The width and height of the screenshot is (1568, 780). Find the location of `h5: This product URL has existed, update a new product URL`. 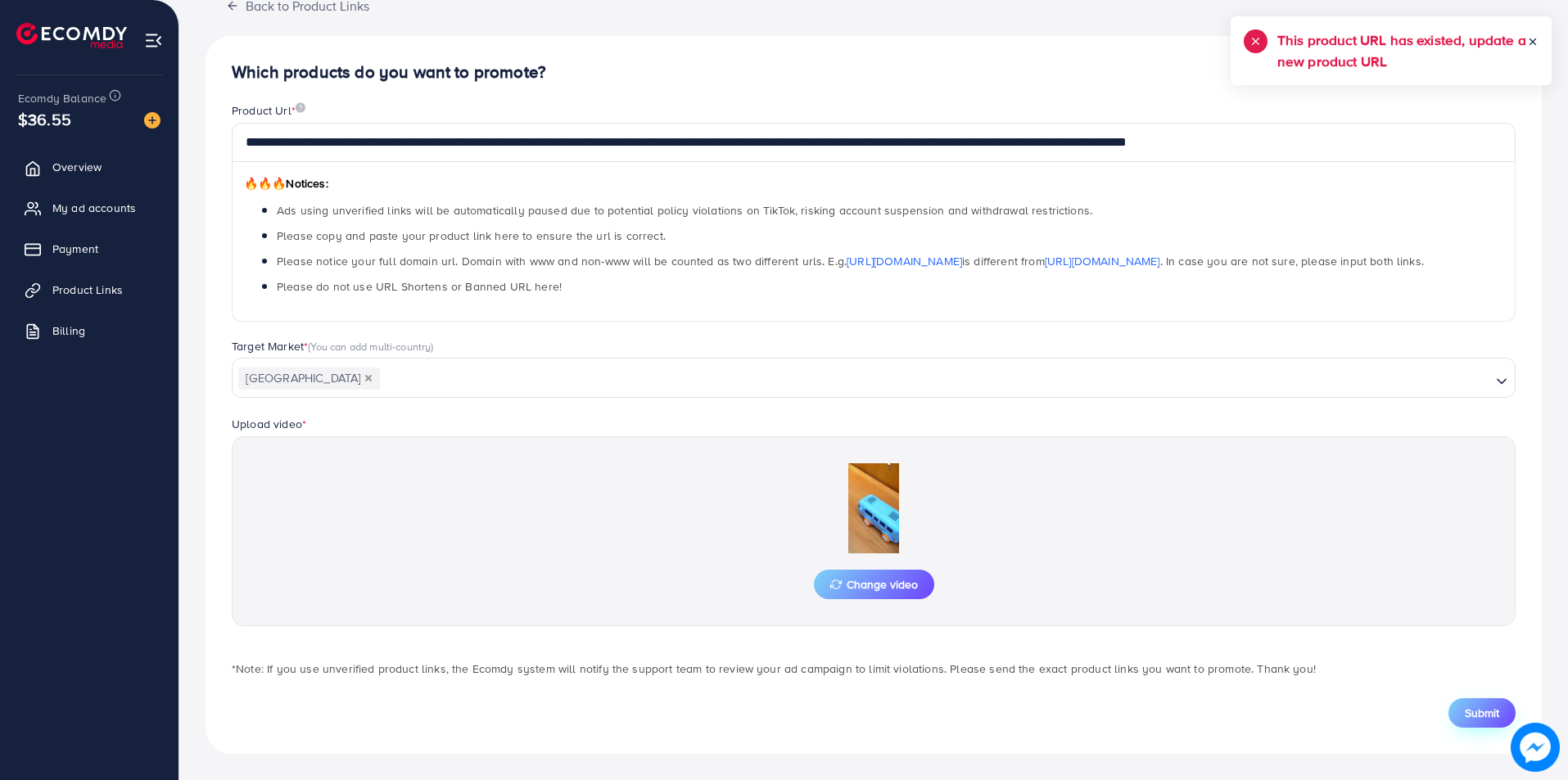

h5: This product URL has existed, update a new product URL is located at coordinates (1402, 51).